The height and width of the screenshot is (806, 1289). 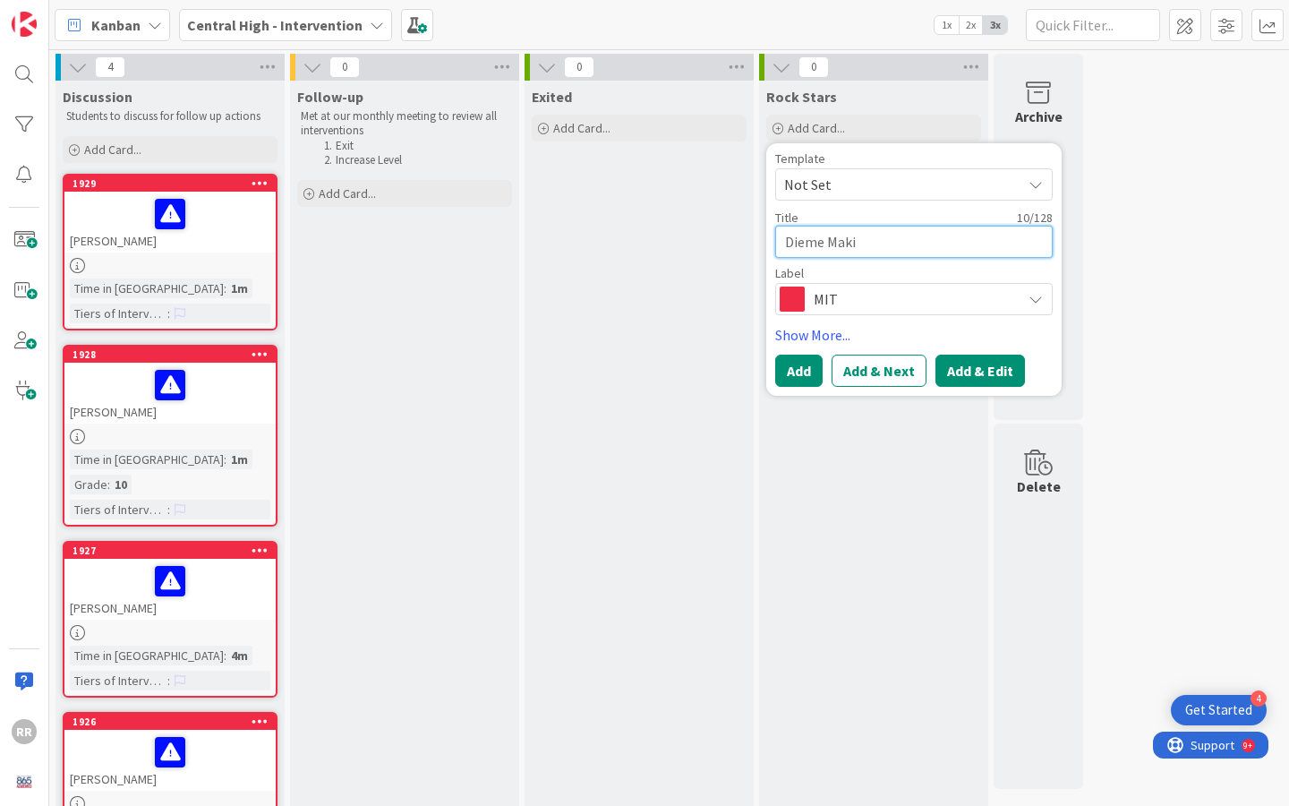 What do you see at coordinates (98, 97) in the screenshot?
I see `span: Discussion` at bounding box center [98, 97].